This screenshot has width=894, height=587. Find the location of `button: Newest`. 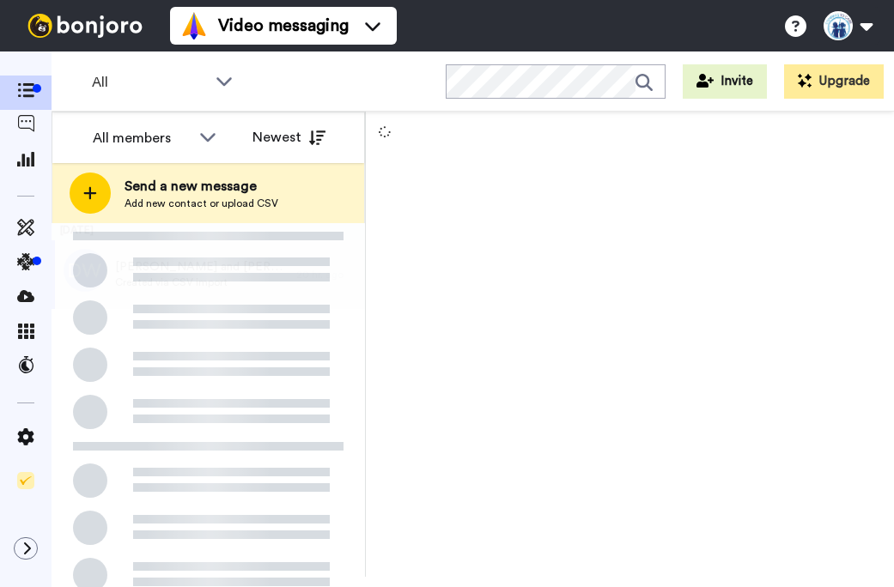

button: Newest is located at coordinates (289, 137).